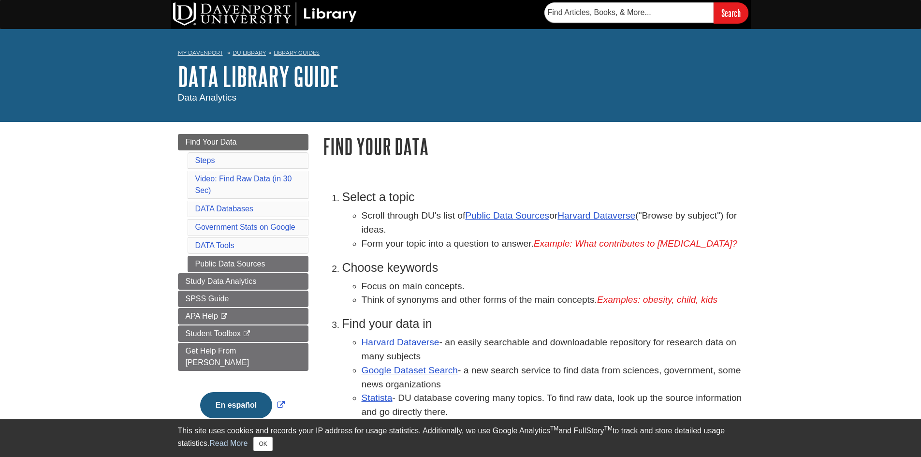  What do you see at coordinates (211, 142) in the screenshot?
I see `span: Find Your Data` at bounding box center [211, 142].